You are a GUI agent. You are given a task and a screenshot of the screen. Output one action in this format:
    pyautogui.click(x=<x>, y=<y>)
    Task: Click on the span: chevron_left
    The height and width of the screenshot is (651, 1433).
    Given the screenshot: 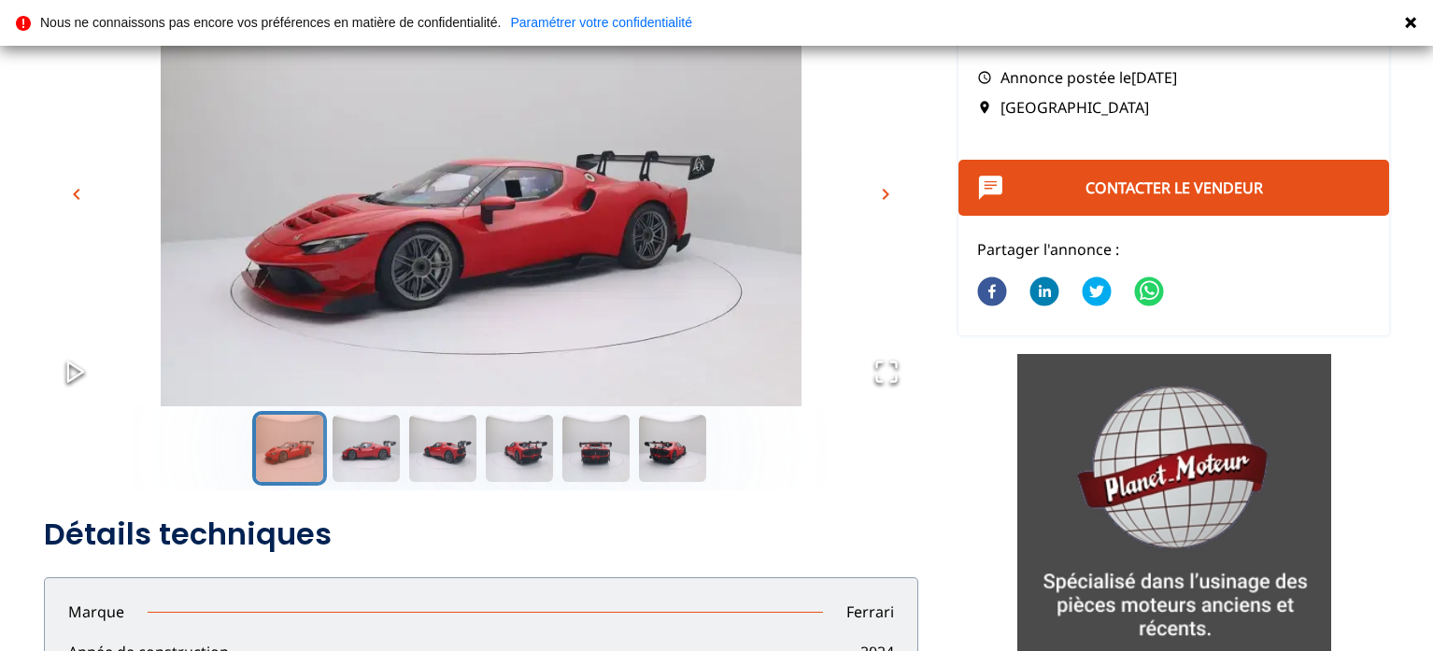 What is the action you would take?
    pyautogui.click(x=77, y=194)
    